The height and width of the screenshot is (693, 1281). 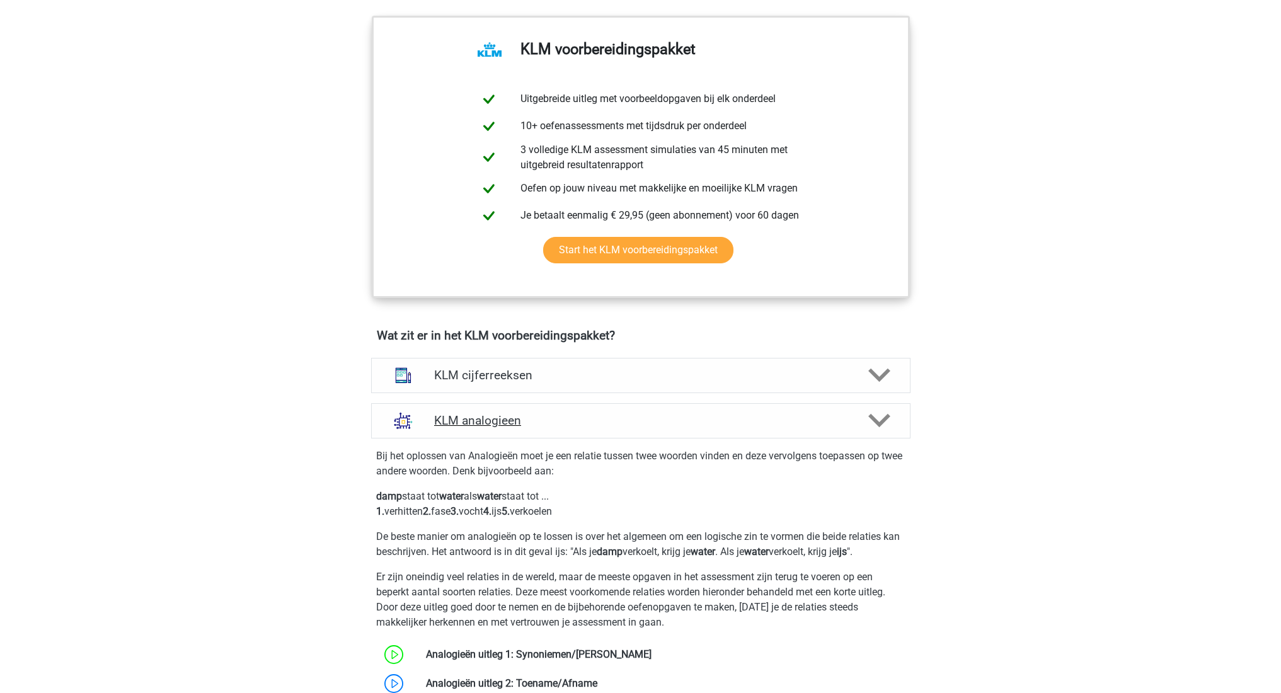 I want to click on a: analogieen KLM analogieen, so click(x=641, y=421).